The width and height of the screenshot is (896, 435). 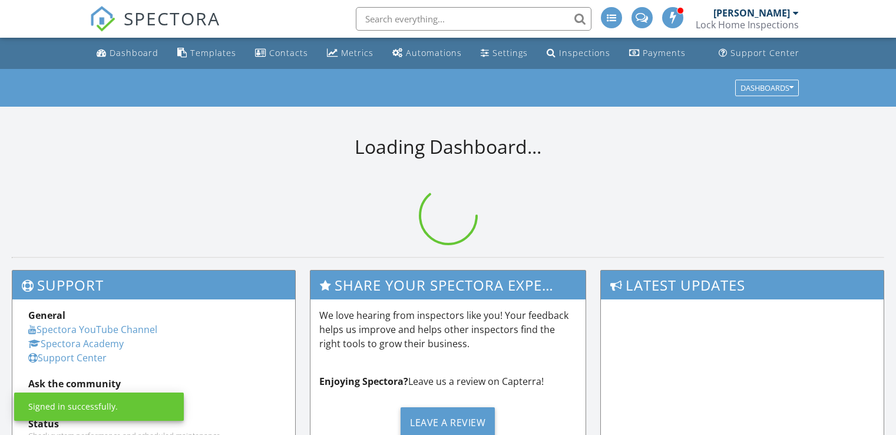 I want to click on a: Inspections, so click(x=579, y=53).